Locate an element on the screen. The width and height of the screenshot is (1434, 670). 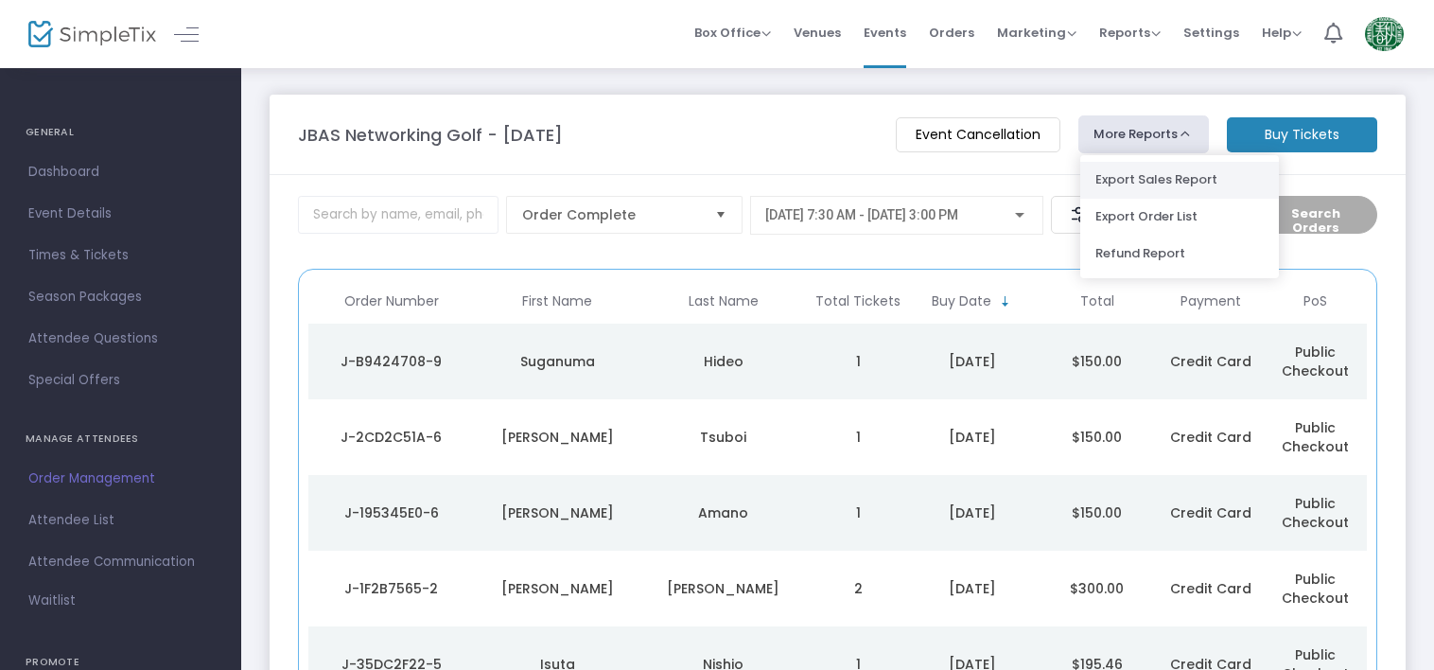
span: Sortable is located at coordinates (1005, 302).